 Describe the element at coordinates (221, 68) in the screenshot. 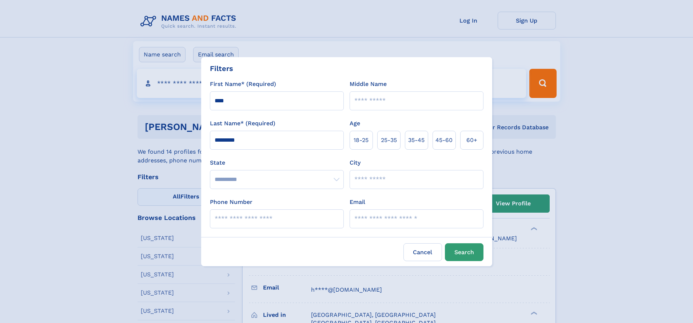

I see `div: Filters` at that location.